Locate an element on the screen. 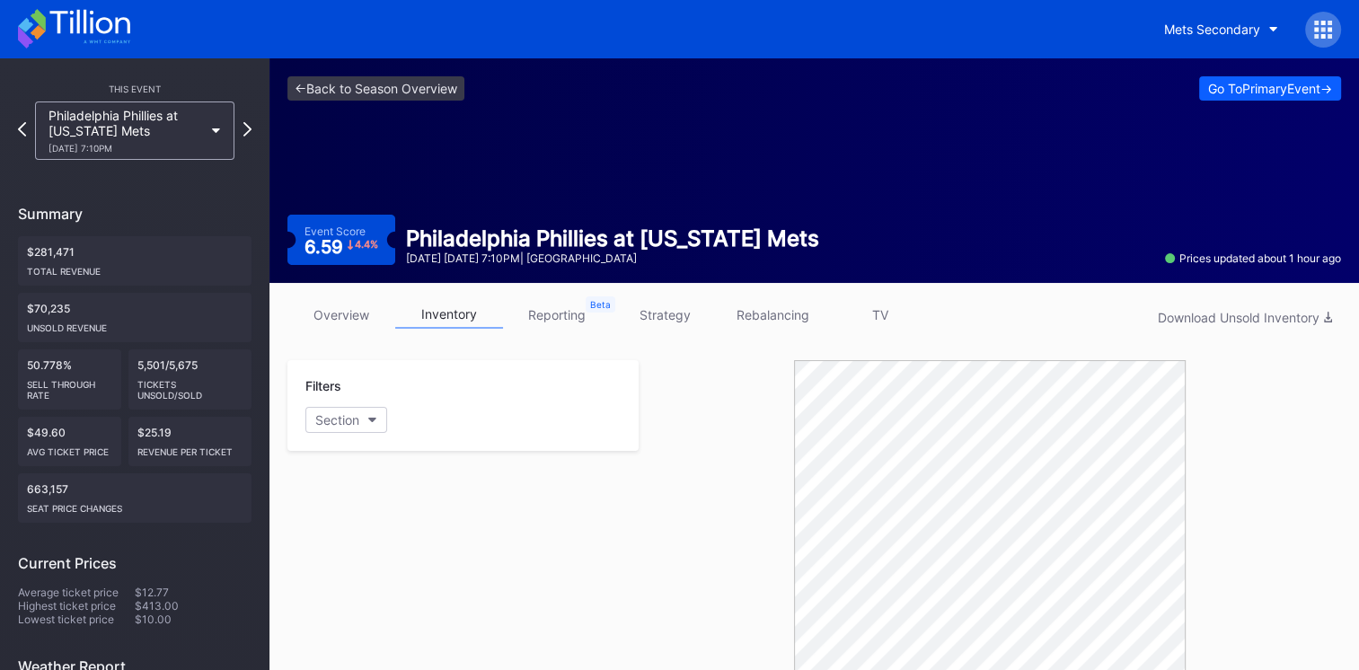  a: inventory is located at coordinates (449, 314).